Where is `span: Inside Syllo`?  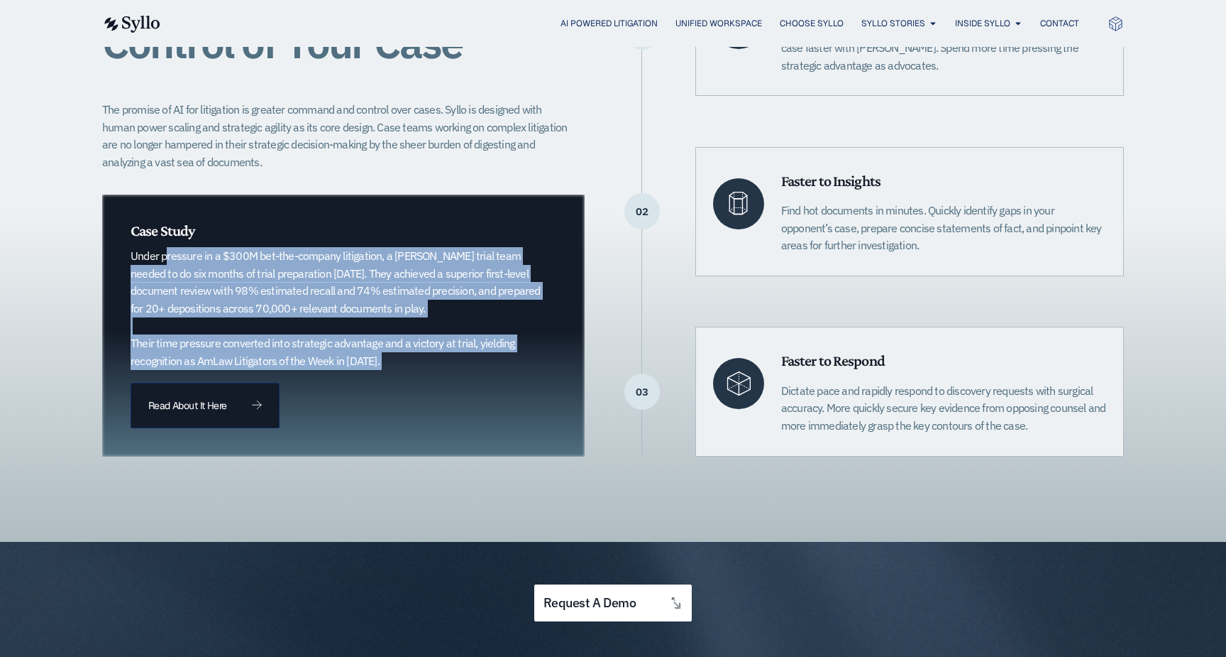
span: Inside Syllo is located at coordinates (983, 23).